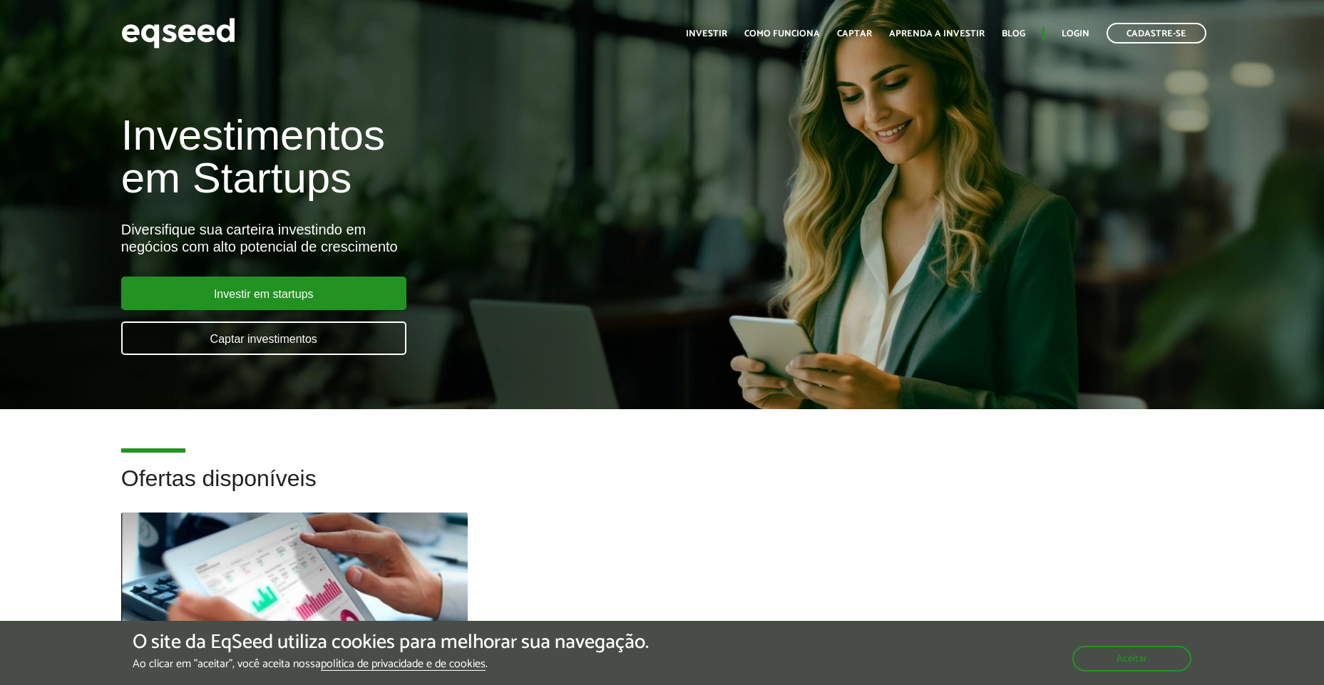 The height and width of the screenshot is (685, 1324). Describe the element at coordinates (1013, 34) in the screenshot. I see `a: Blog` at that location.